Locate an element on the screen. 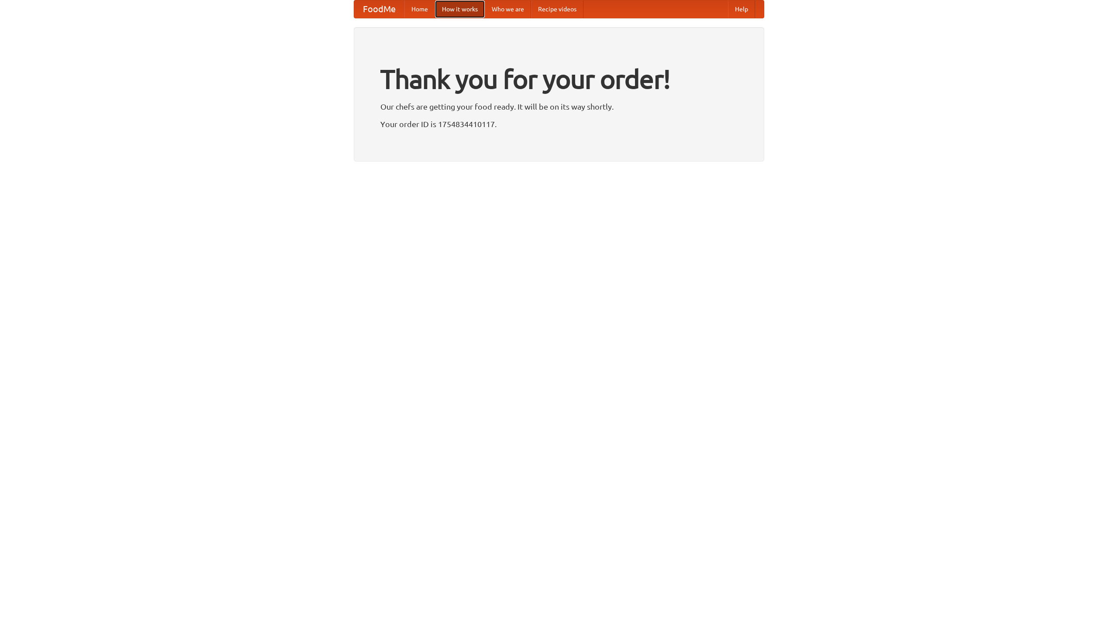 The height and width of the screenshot is (618, 1118). a: Who we are is located at coordinates (508, 9).